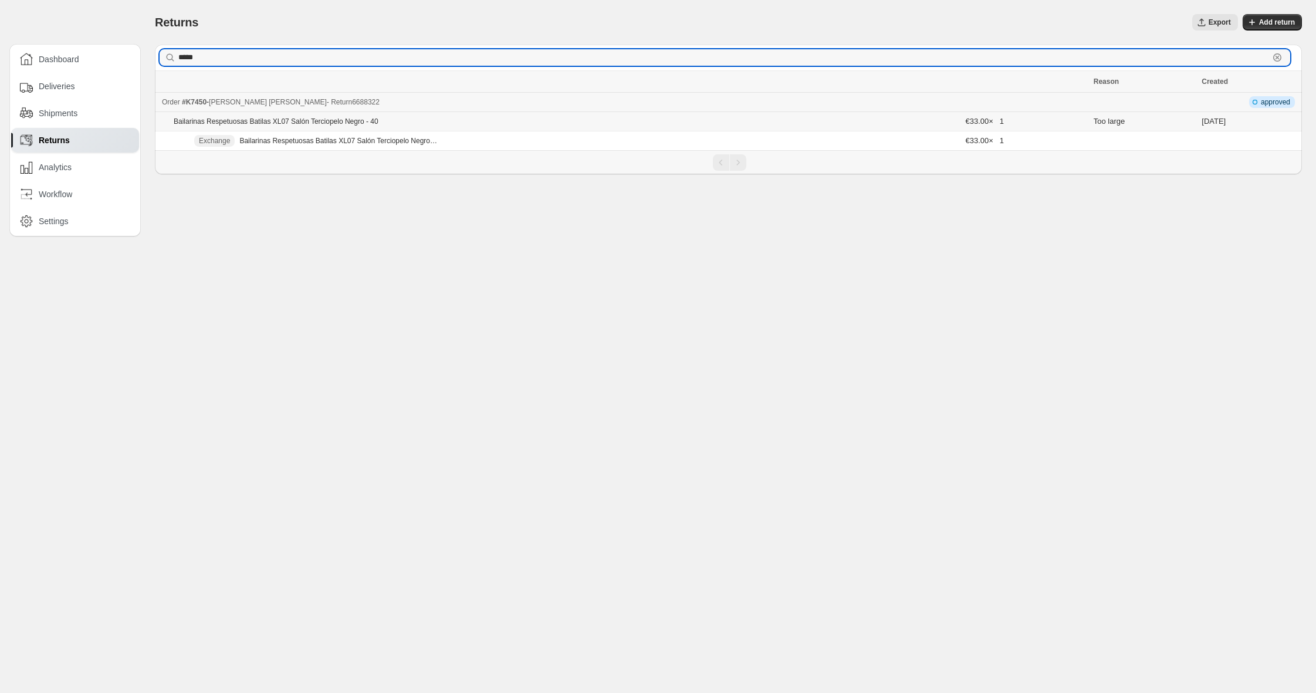 This screenshot has height=693, width=1316. I want to click on span: Add return, so click(1277, 22).